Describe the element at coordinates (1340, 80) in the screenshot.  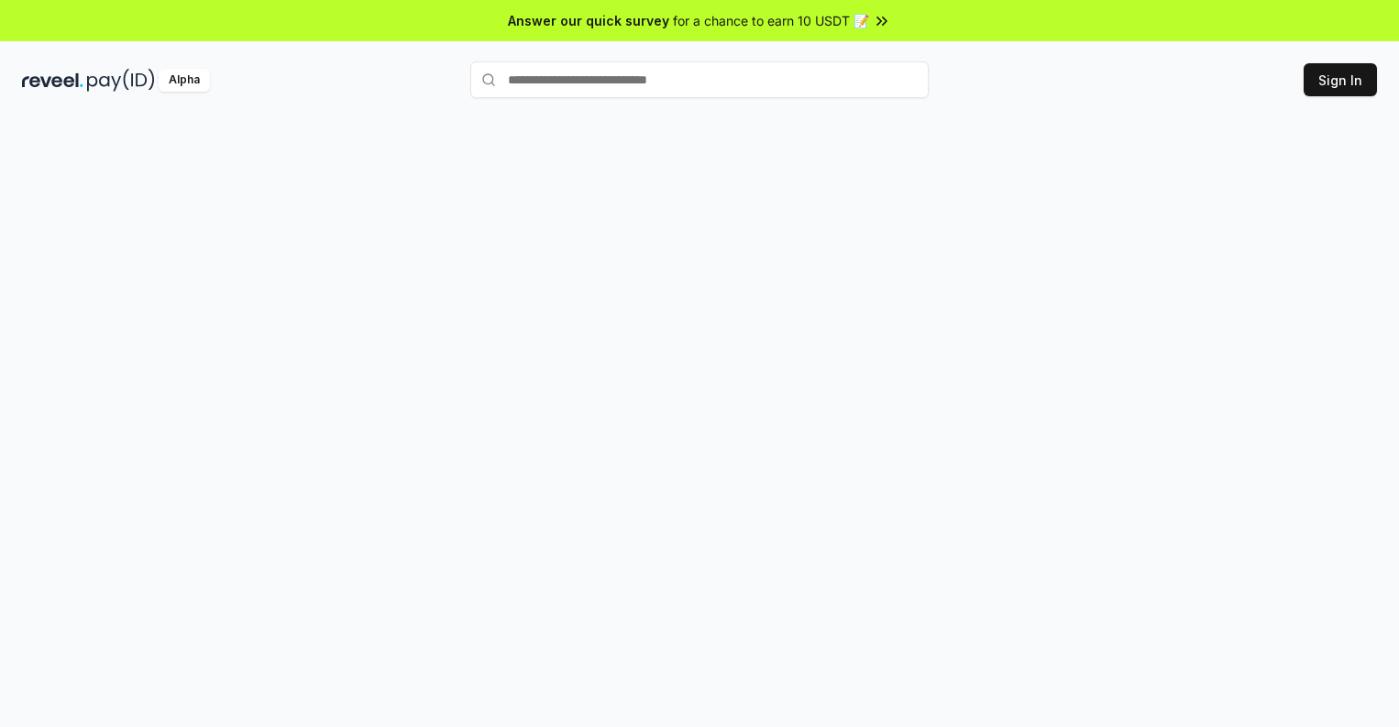
I see `button: Sign In` at that location.